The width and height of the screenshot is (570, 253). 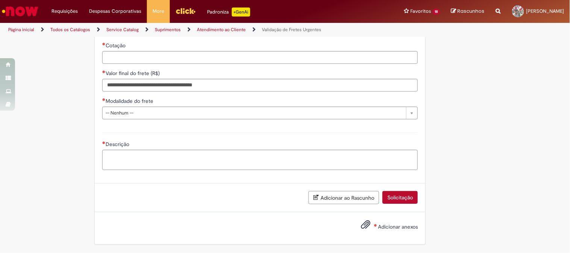 What do you see at coordinates (221, 30) in the screenshot?
I see `a: Atendimento ao Cliente` at bounding box center [221, 30].